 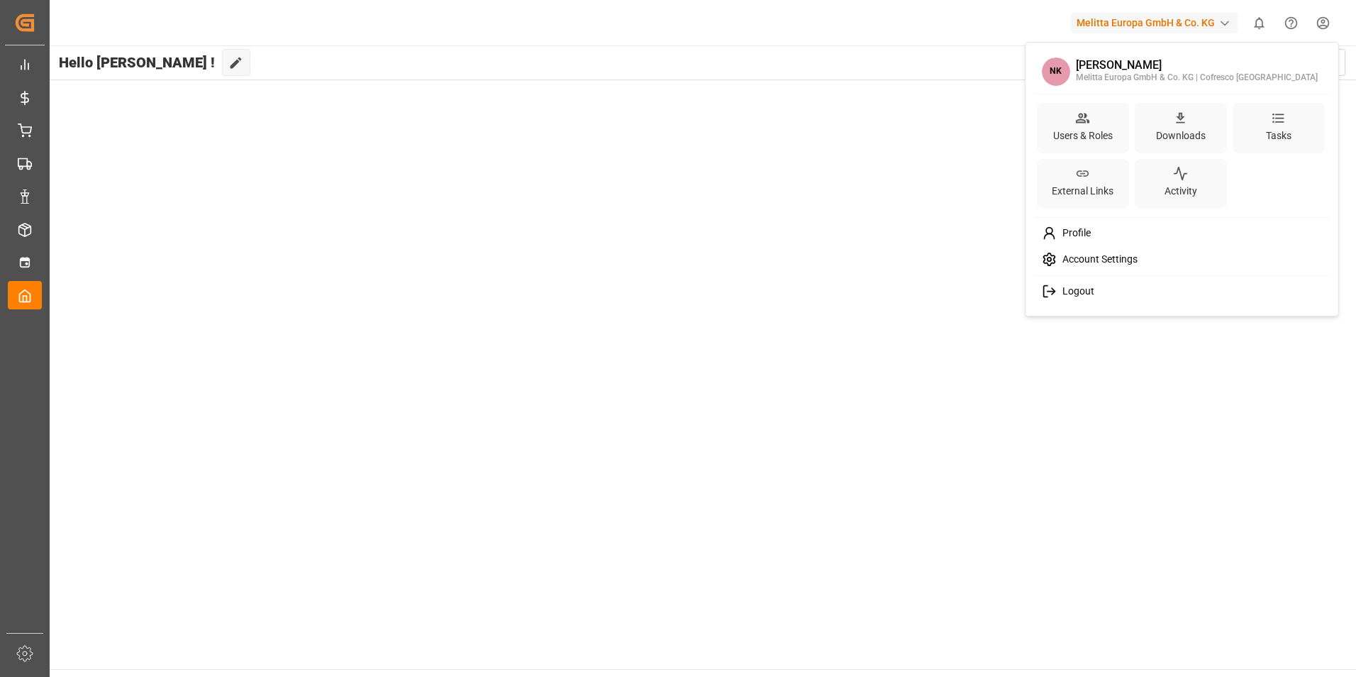 What do you see at coordinates (1082, 191) in the screenshot?
I see `div: External Links` at bounding box center [1082, 191].